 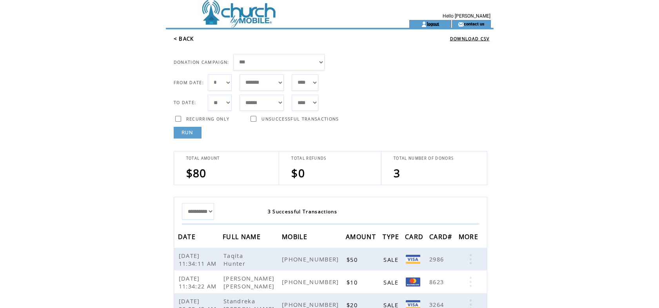 What do you see at coordinates (460, 24) in the screenshot?
I see `img: contact_us_icon.gif` at bounding box center [460, 24].